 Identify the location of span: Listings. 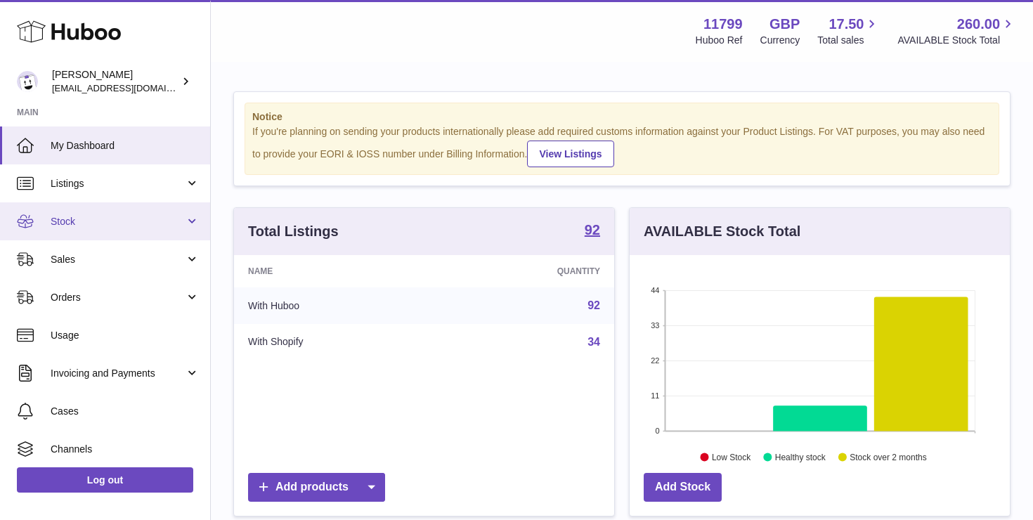
(117, 183).